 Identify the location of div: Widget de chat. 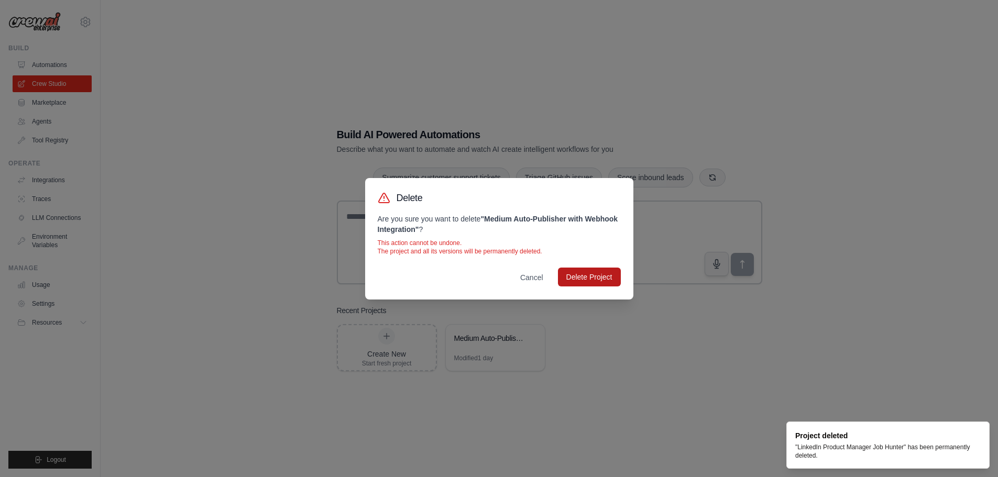
(972, 452).